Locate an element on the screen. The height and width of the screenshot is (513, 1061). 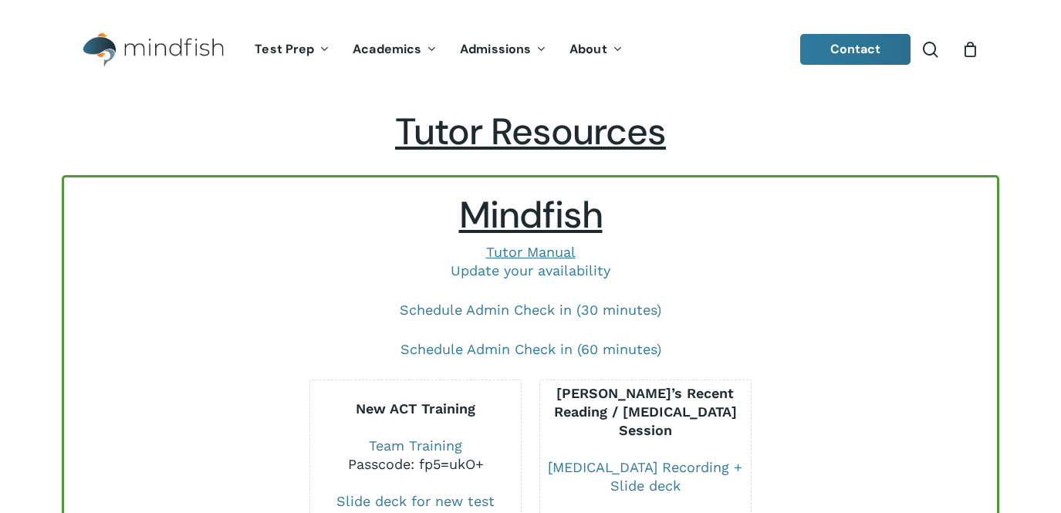
a: Contact is located at coordinates (856, 49).